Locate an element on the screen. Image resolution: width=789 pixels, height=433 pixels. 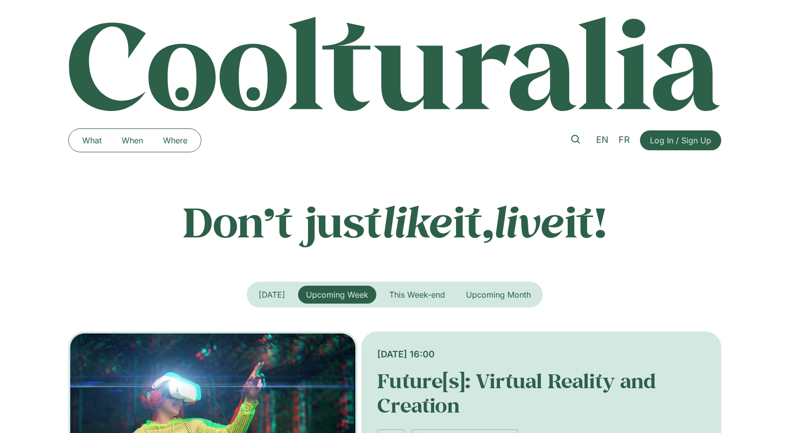
a: What is located at coordinates (92, 140).